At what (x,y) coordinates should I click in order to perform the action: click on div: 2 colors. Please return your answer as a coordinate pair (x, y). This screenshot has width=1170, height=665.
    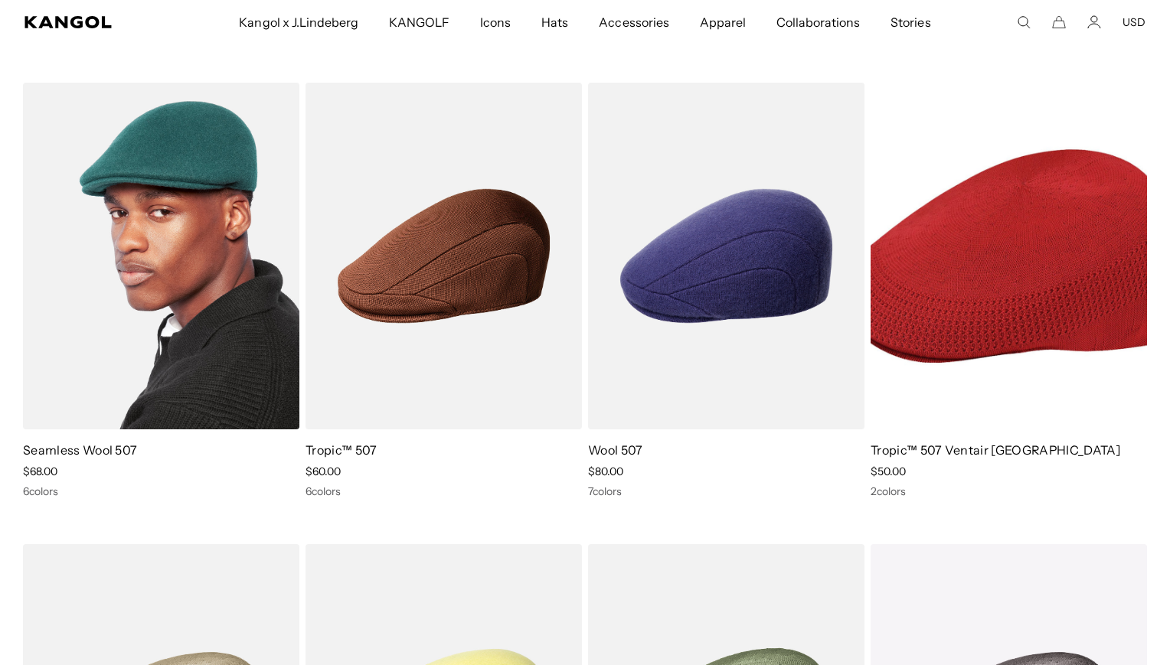
    Looking at the image, I should click on (1008, 491).